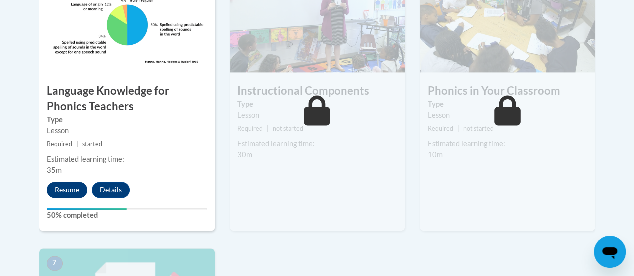  I want to click on h3: Instructional Components, so click(317, 91).